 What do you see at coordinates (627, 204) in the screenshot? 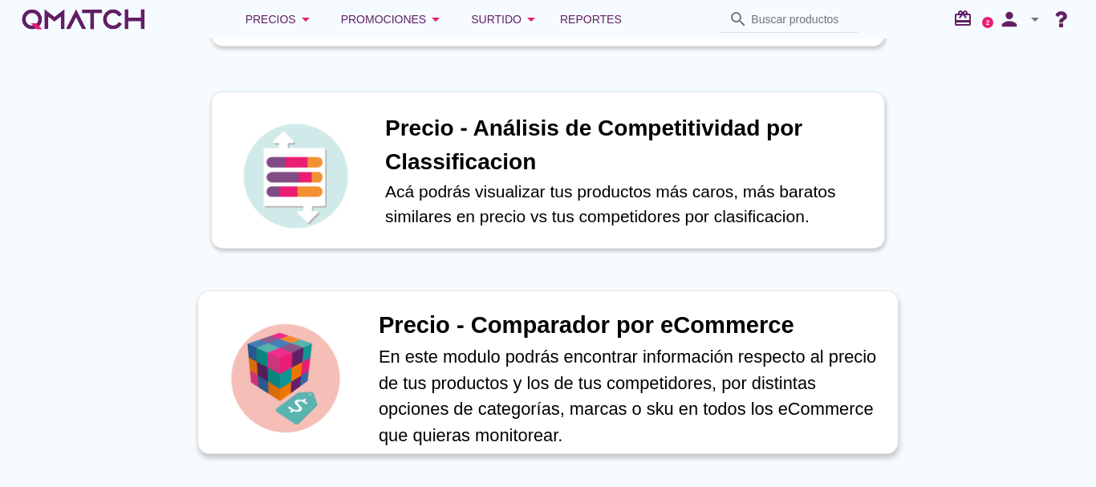
I see `p: Acá podrás visualizar tus productos más caros, más baratos similares en precio vs tus competidore...` at bounding box center [627, 204].